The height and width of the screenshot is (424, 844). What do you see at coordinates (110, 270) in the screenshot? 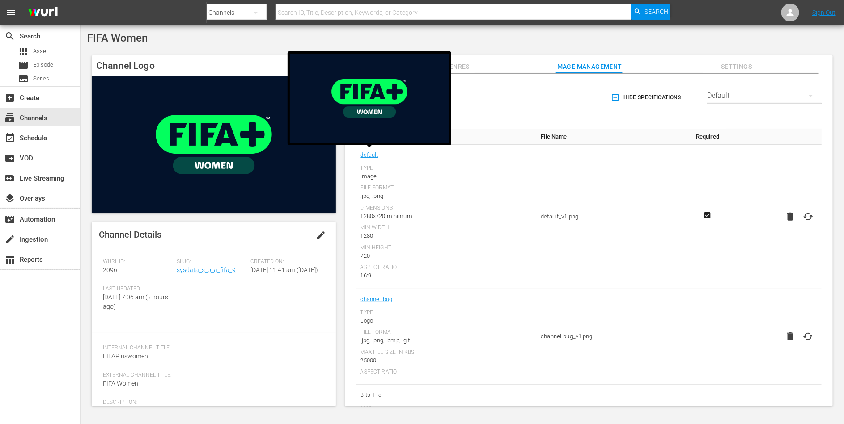
I see `span: 2096` at bounding box center [110, 270].